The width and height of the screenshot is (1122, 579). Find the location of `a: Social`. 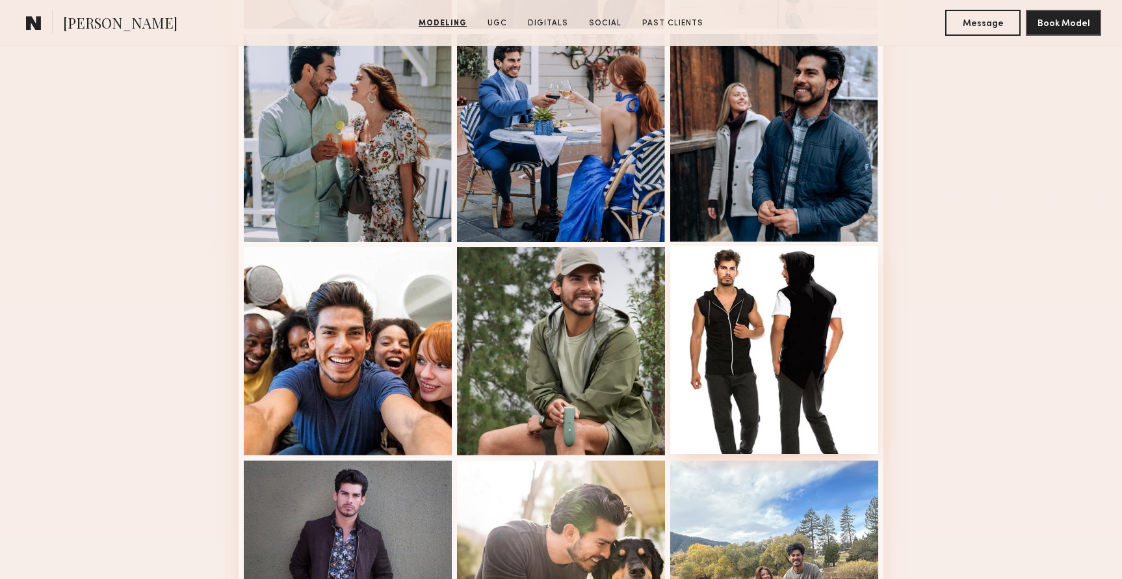

a: Social is located at coordinates (605, 23).